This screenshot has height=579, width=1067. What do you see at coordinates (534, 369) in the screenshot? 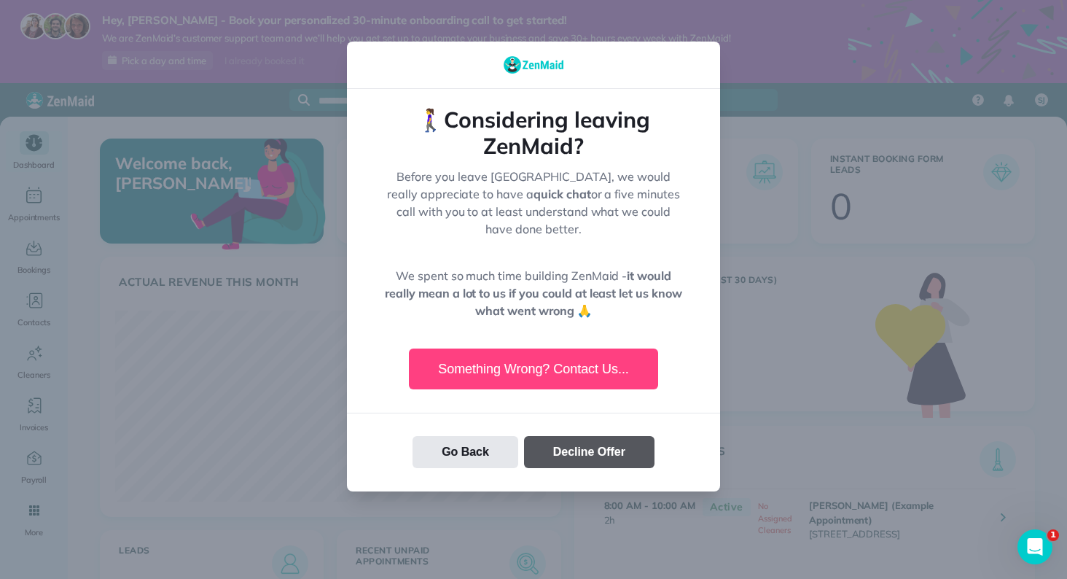
I see `button: Something Wrong? Contact Us...` at bounding box center [534, 369].